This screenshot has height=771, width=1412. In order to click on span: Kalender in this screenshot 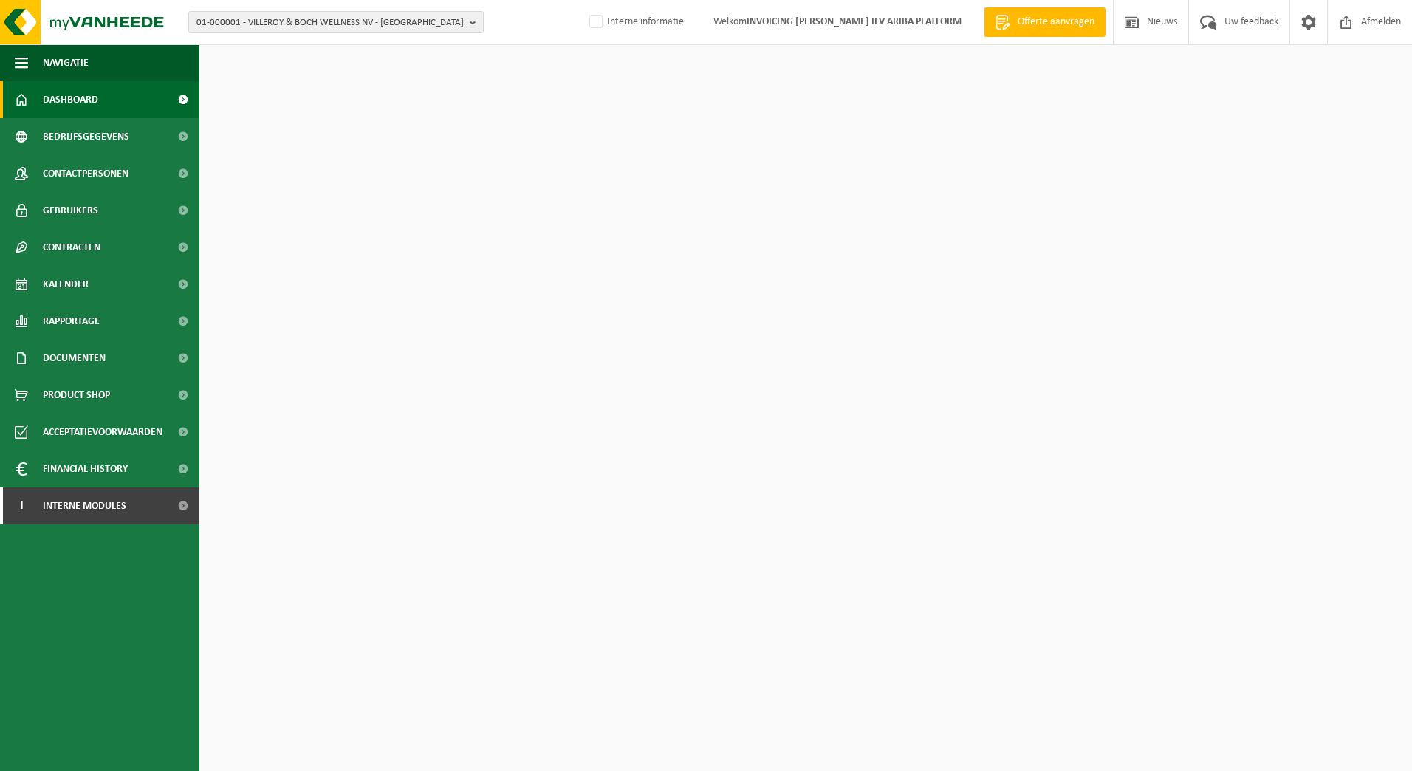, I will do `click(66, 284)`.